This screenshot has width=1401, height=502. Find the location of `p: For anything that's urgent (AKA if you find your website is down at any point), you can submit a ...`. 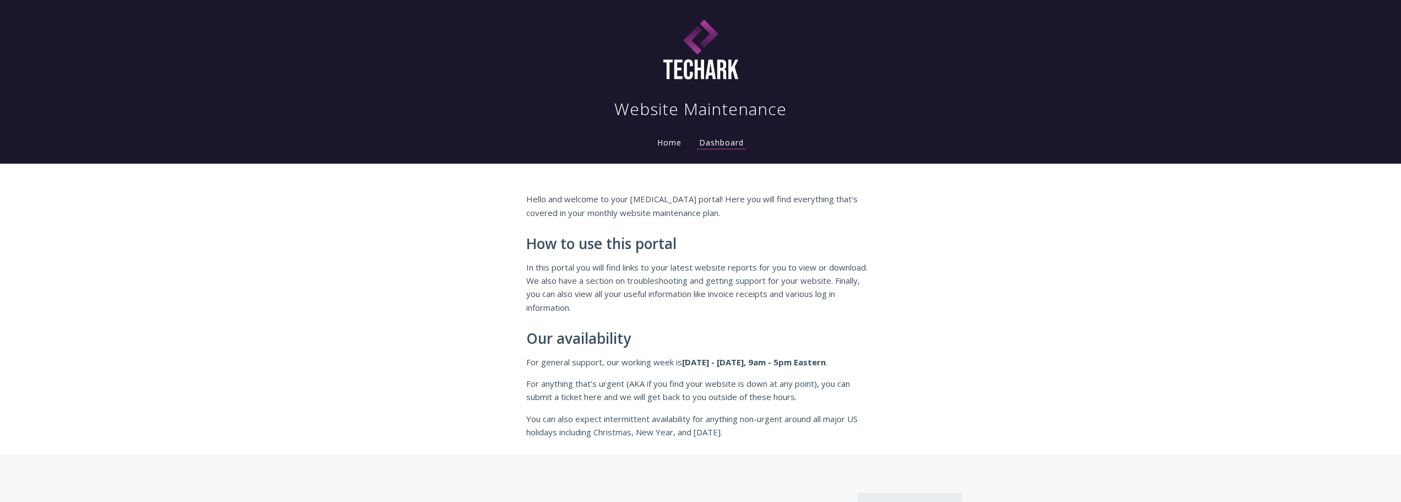

p: For anything that's urgent (AKA if you find your website is down at any point), you can submit a ... is located at coordinates (701, 390).